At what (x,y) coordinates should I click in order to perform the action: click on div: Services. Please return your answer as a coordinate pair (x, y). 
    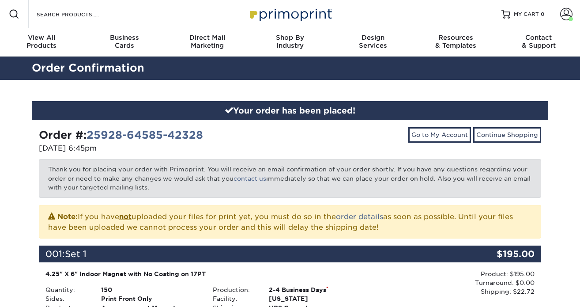
    Looking at the image, I should click on (373, 41).